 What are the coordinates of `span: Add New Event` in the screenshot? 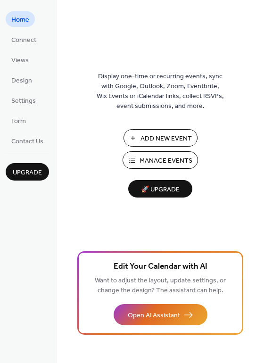 It's located at (166, 139).